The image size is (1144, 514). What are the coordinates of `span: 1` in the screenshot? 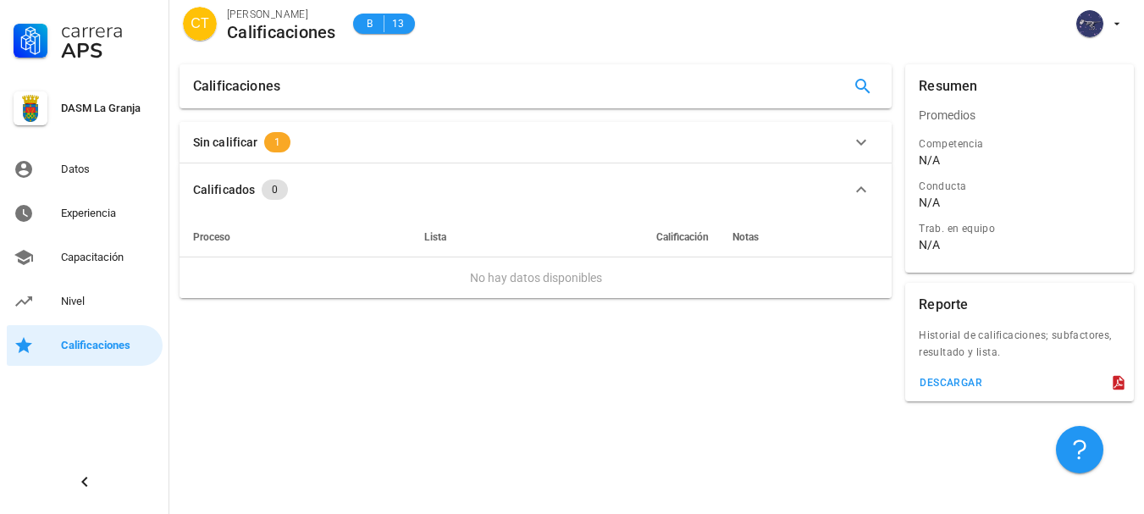 It's located at (277, 142).